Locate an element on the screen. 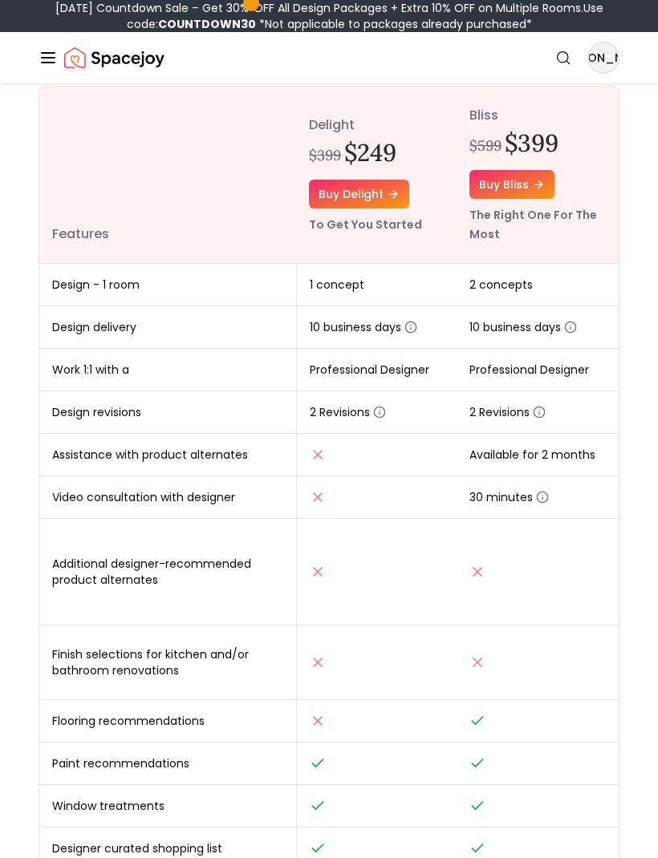  h2: $249 is located at coordinates (370, 152).